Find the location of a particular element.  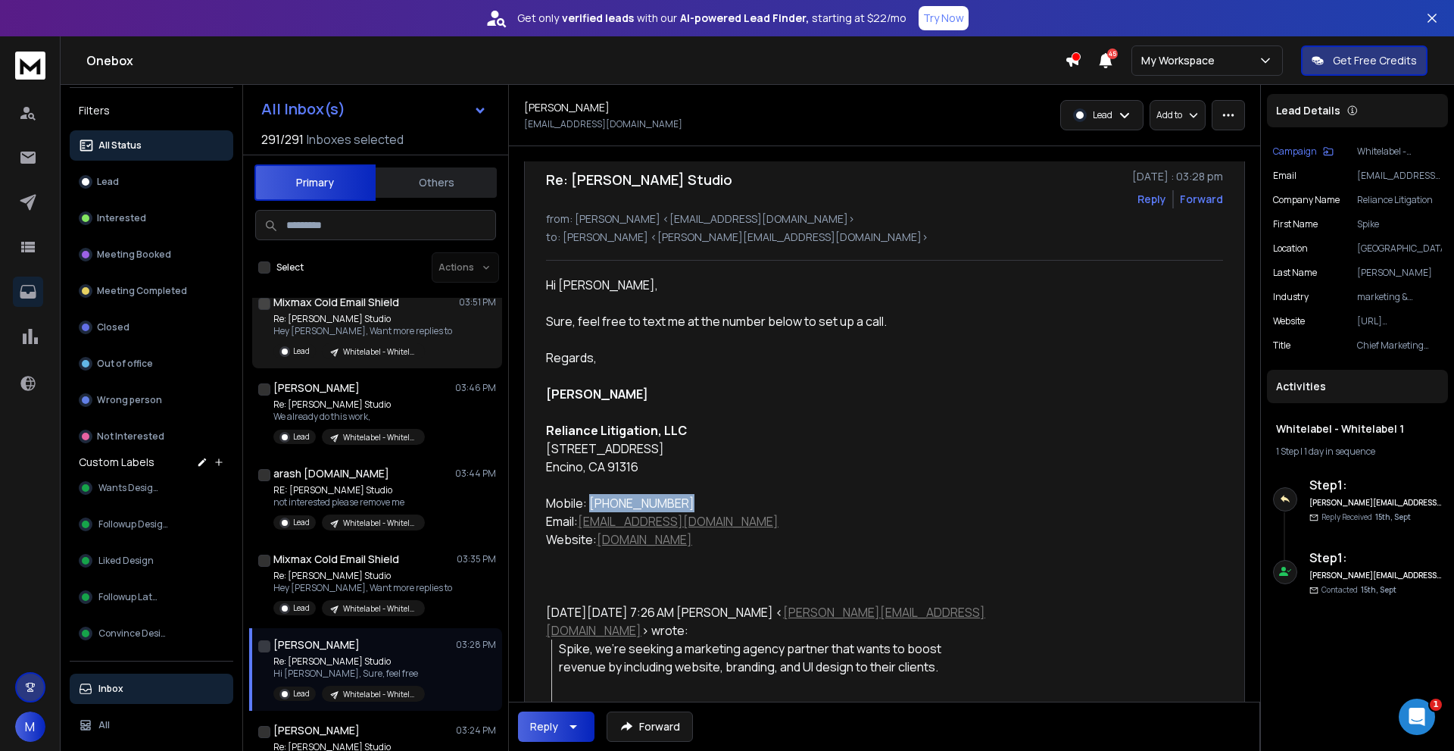

p: Contacted is located at coordinates (1359, 589).